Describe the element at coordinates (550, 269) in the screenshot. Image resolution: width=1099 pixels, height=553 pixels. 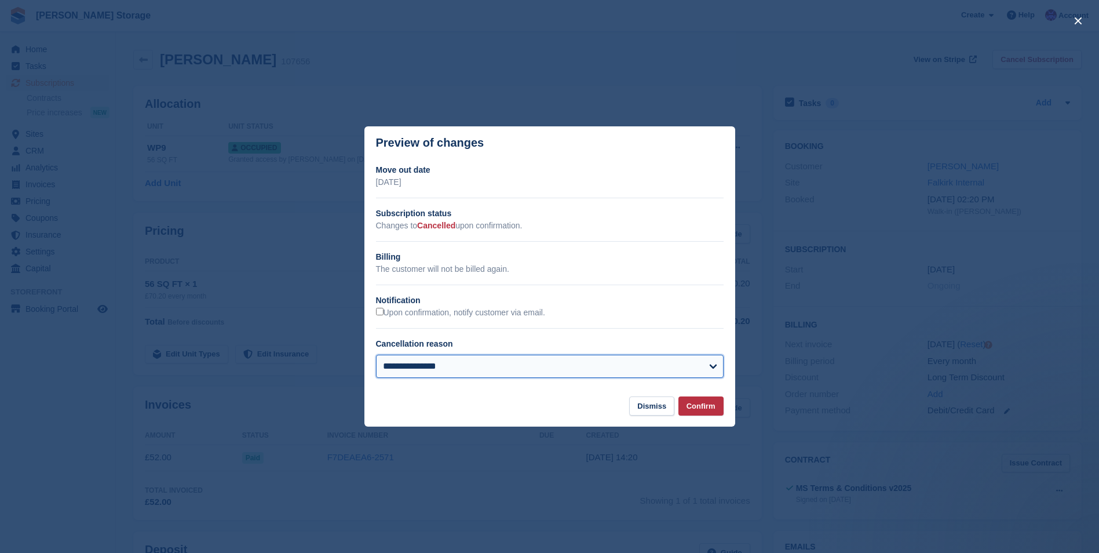
I see `p: The customer will not be billed again.` at that location.